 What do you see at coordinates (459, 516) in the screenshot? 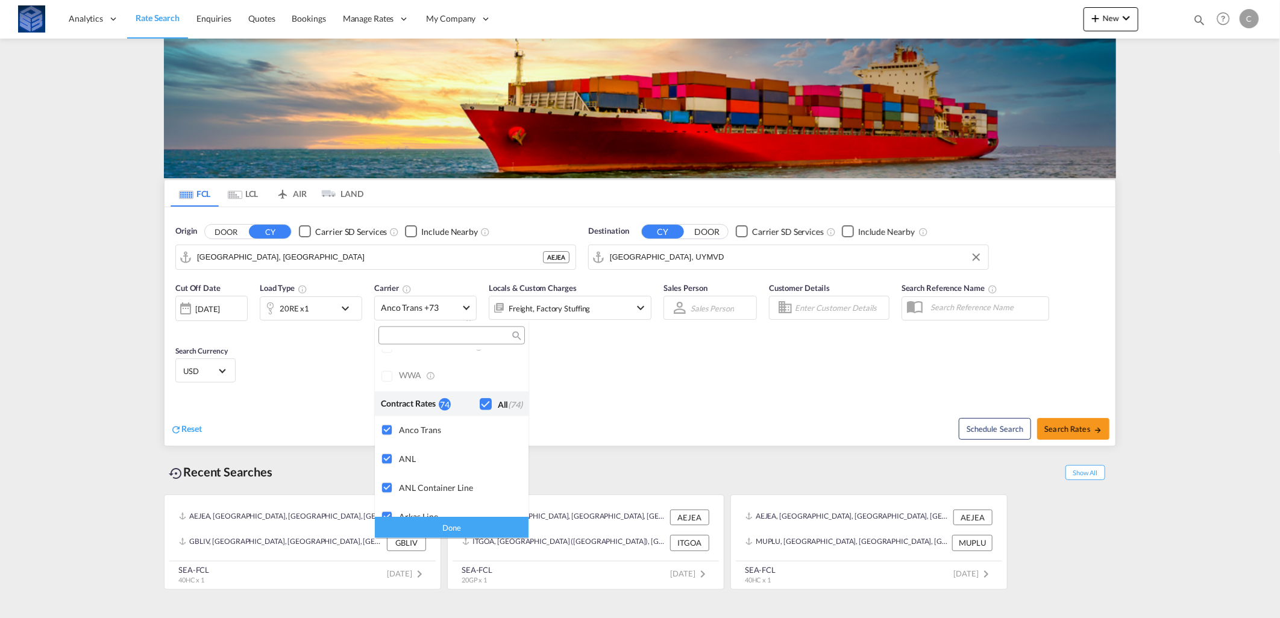
I see `div: Arkas Line` at bounding box center [459, 516].